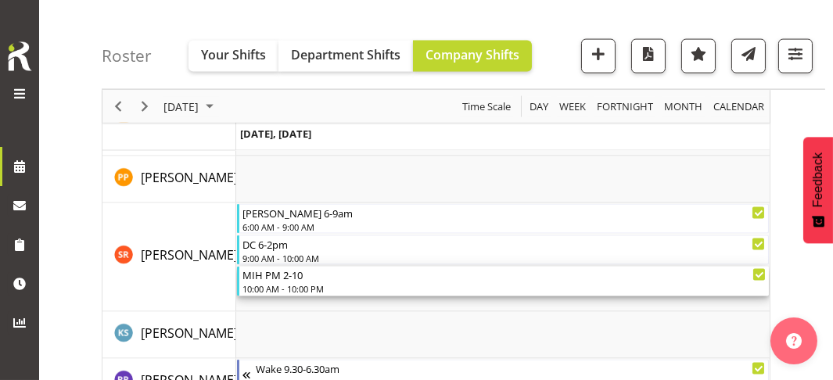 The height and width of the screenshot is (380, 833). Describe the element at coordinates (504, 244) in the screenshot. I see `div: DC 6-2pm` at that location.